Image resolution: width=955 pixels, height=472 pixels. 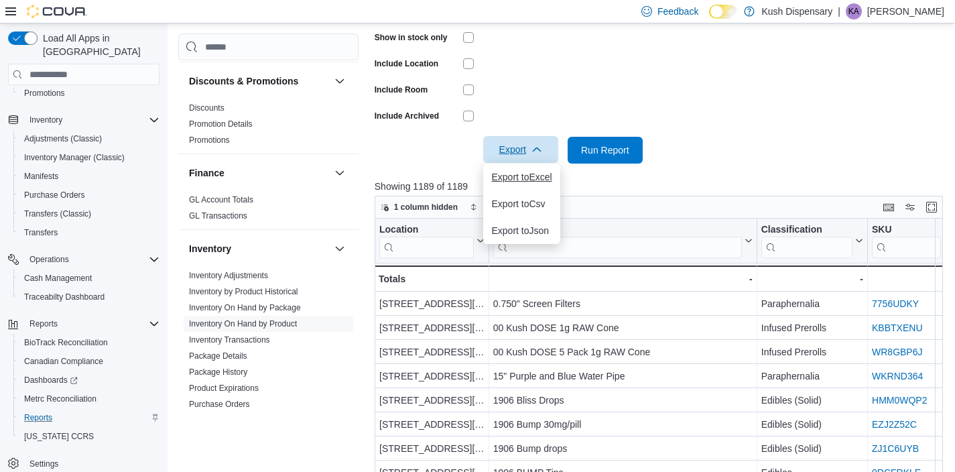 What do you see at coordinates (425, 207) in the screenshot?
I see `span: 1 column hidden` at bounding box center [425, 207].